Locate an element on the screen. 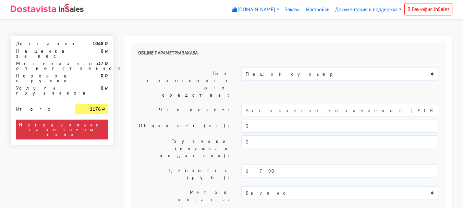 The height and width of the screenshot is (208, 463). strong: 37 is located at coordinates (101, 63).